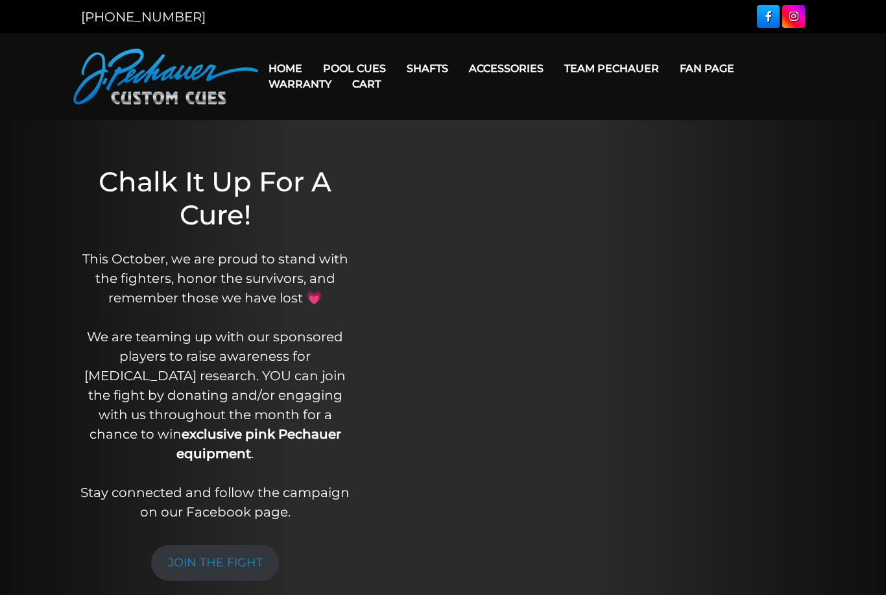 The width and height of the screenshot is (886, 595). What do you see at coordinates (285, 68) in the screenshot?
I see `a: Home` at bounding box center [285, 68].